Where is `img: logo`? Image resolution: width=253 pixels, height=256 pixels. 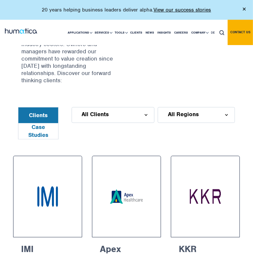 img: logo is located at coordinates (21, 31).